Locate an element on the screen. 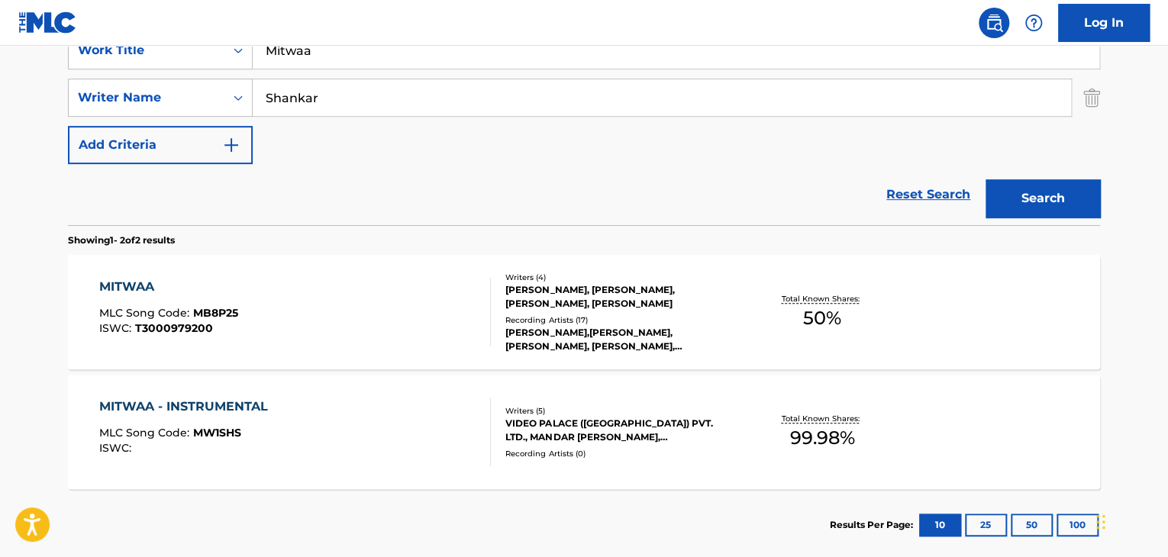 The height and width of the screenshot is (557, 1168). a: Reset Search is located at coordinates (929, 195).